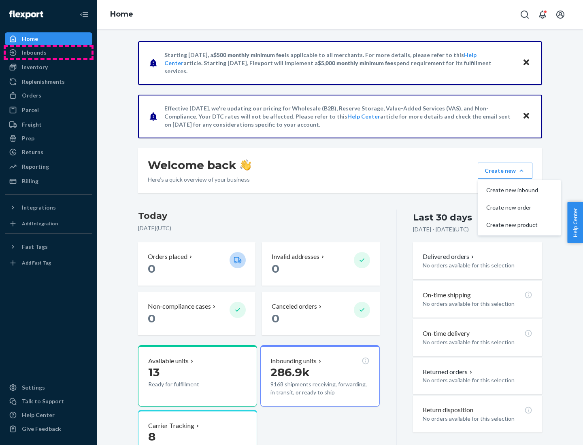 The height and width of the screenshot is (445, 583). I want to click on p: Orders placed, so click(167, 256).